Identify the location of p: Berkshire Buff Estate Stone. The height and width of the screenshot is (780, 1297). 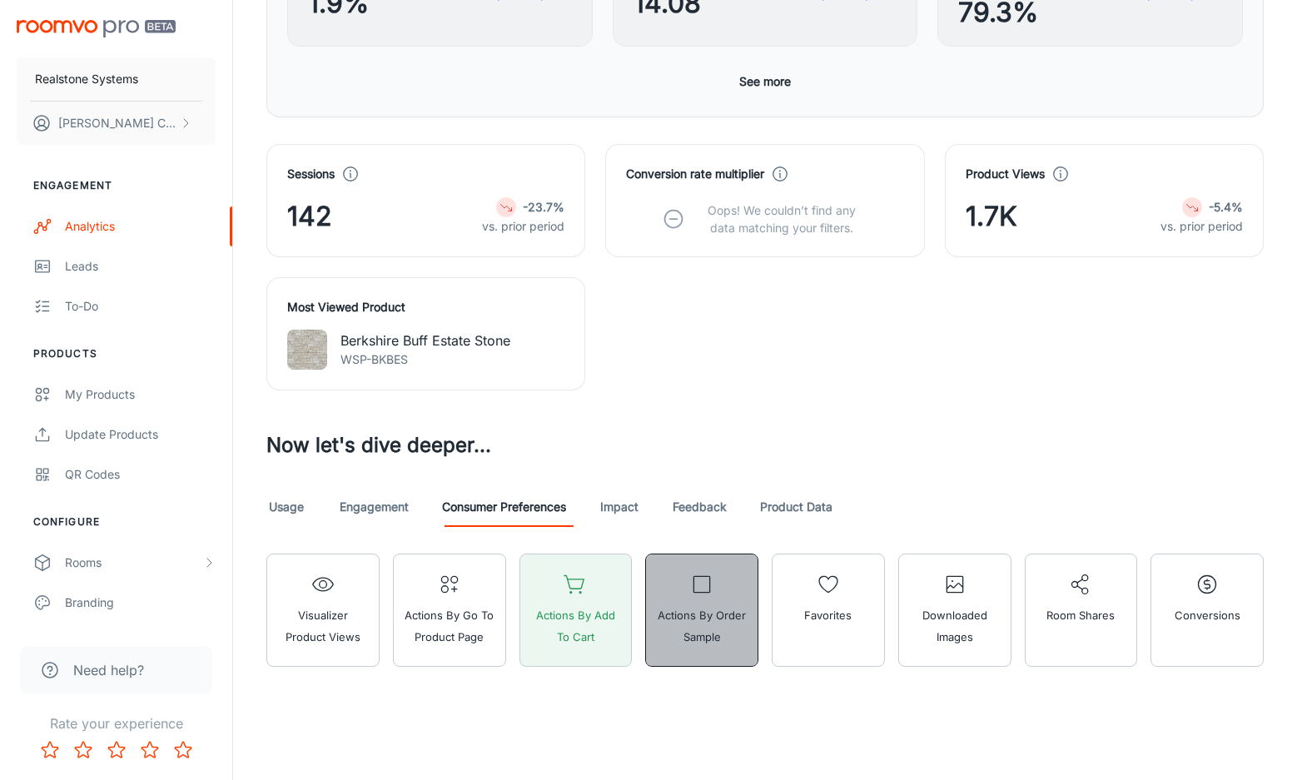
(425, 340).